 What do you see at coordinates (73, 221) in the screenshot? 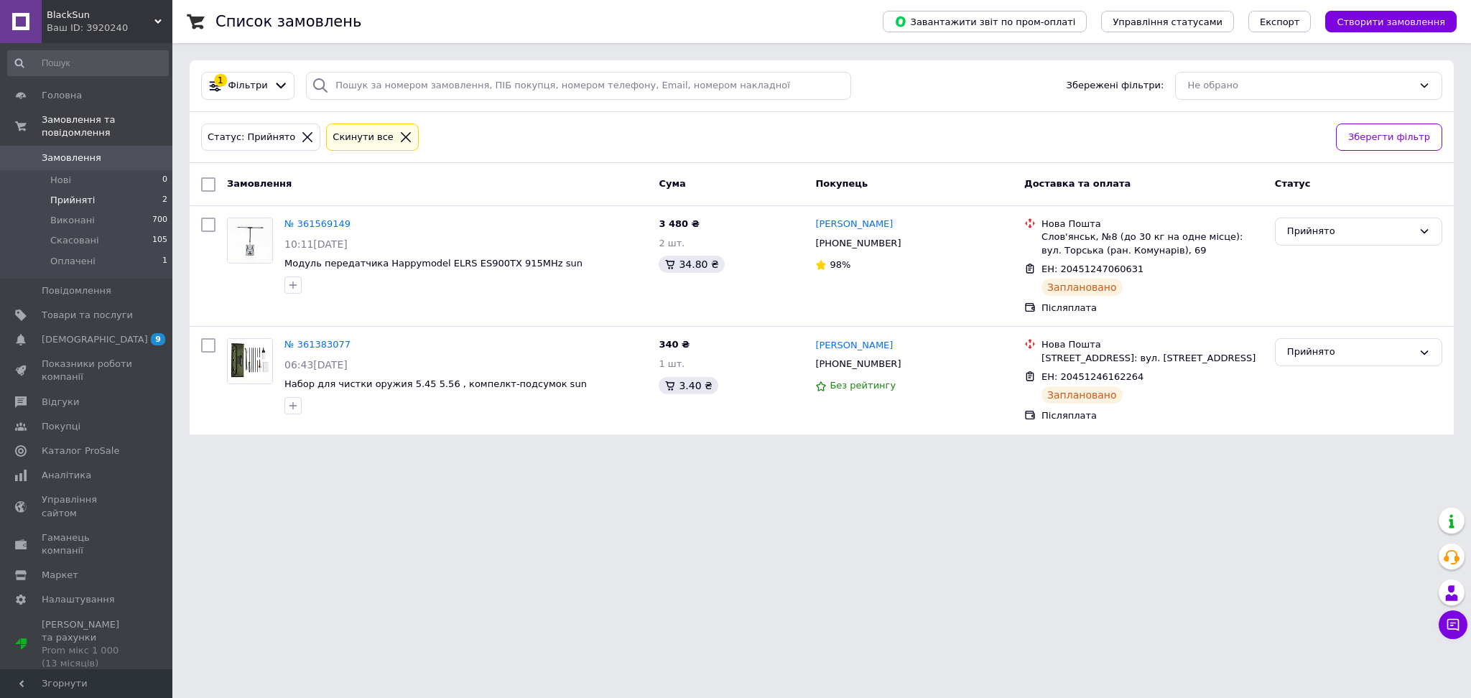
I see `span: Виконані` at bounding box center [73, 221].